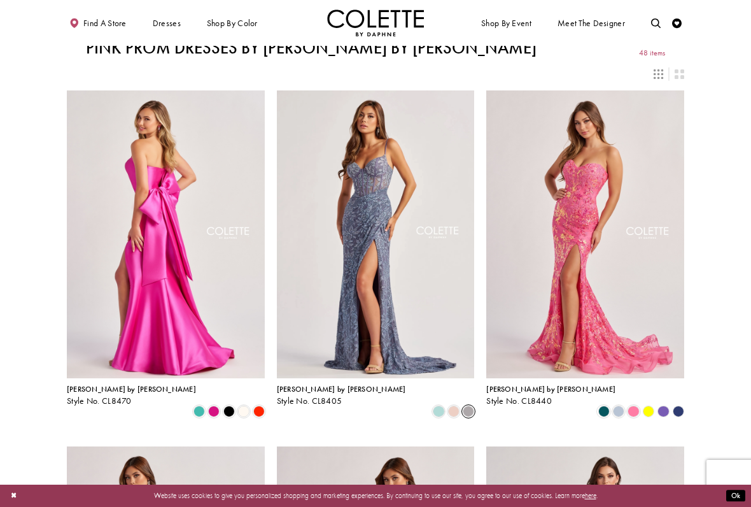 The height and width of the screenshot is (507, 751). What do you see at coordinates (99, 401) in the screenshot?
I see `span: Style No. CL8470` at bounding box center [99, 401].